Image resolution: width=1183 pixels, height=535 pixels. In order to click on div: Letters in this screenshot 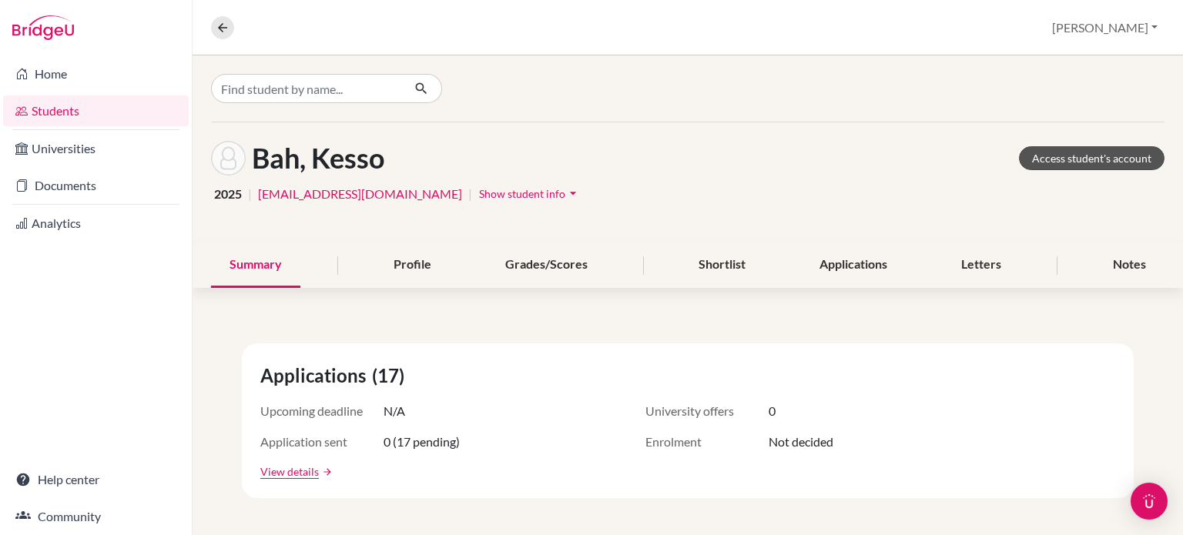, I will do `click(981, 265)`.